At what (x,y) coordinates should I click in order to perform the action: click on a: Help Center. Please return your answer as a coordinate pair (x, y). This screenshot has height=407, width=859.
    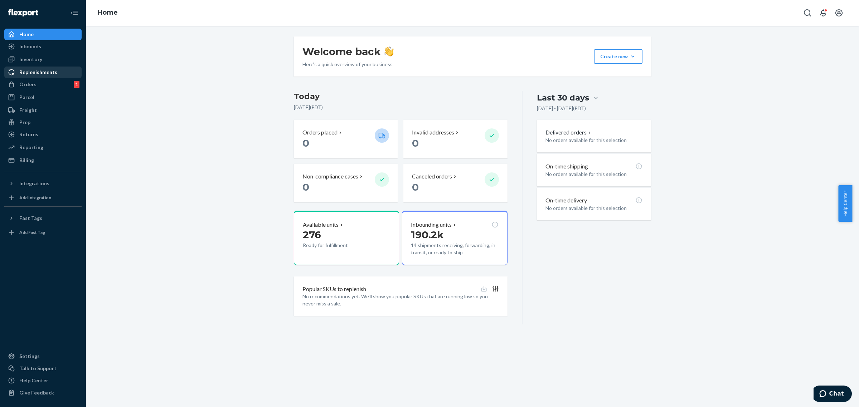
    Looking at the image, I should click on (43, 381).